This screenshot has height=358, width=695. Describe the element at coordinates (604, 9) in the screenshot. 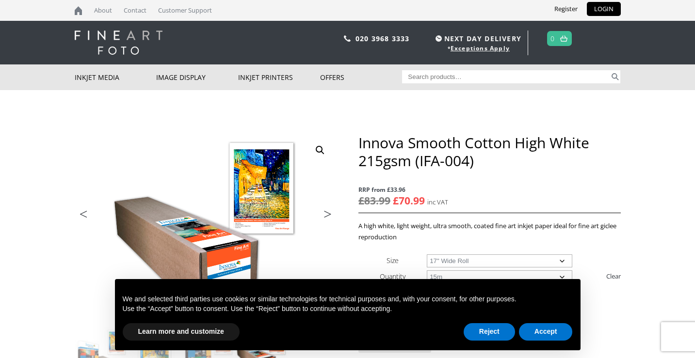

I see `a: LOGIN` at that location.